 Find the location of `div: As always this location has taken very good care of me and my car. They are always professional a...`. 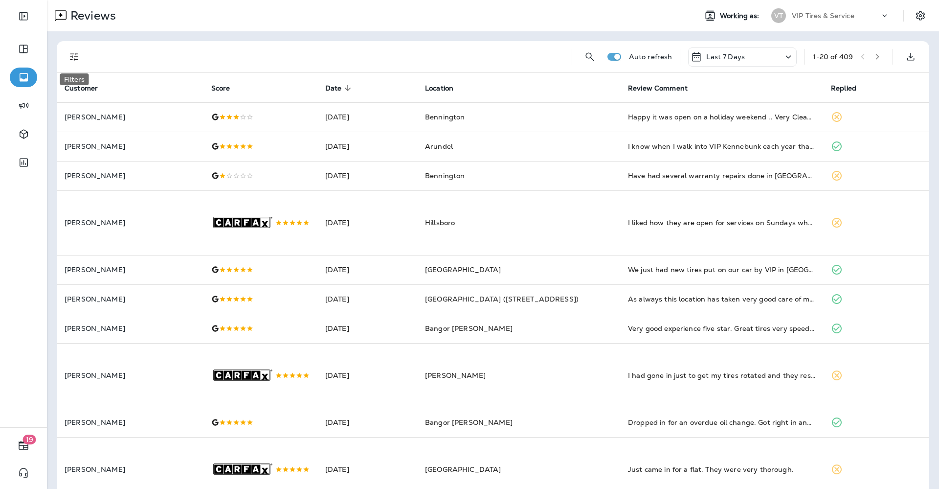

div: As always this location has taken very good care of me and my car. They are always professional a... is located at coordinates (721, 299).